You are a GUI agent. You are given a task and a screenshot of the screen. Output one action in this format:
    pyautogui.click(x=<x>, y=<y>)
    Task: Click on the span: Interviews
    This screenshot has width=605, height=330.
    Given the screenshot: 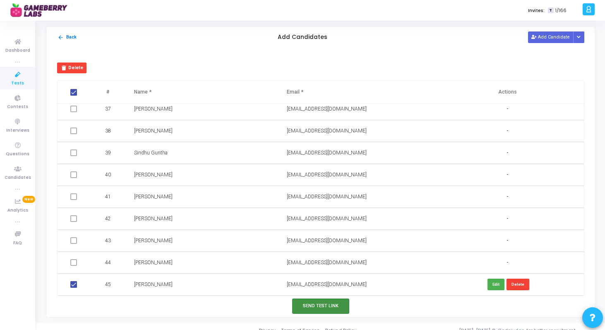 What is the action you would take?
    pyautogui.click(x=18, y=130)
    